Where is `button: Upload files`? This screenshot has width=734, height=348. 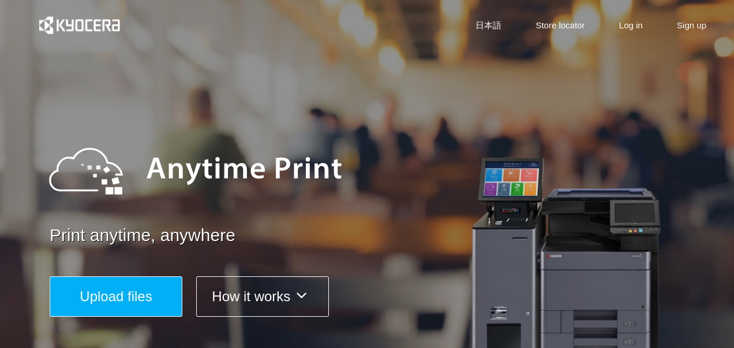 button: Upload files is located at coordinates (116, 296).